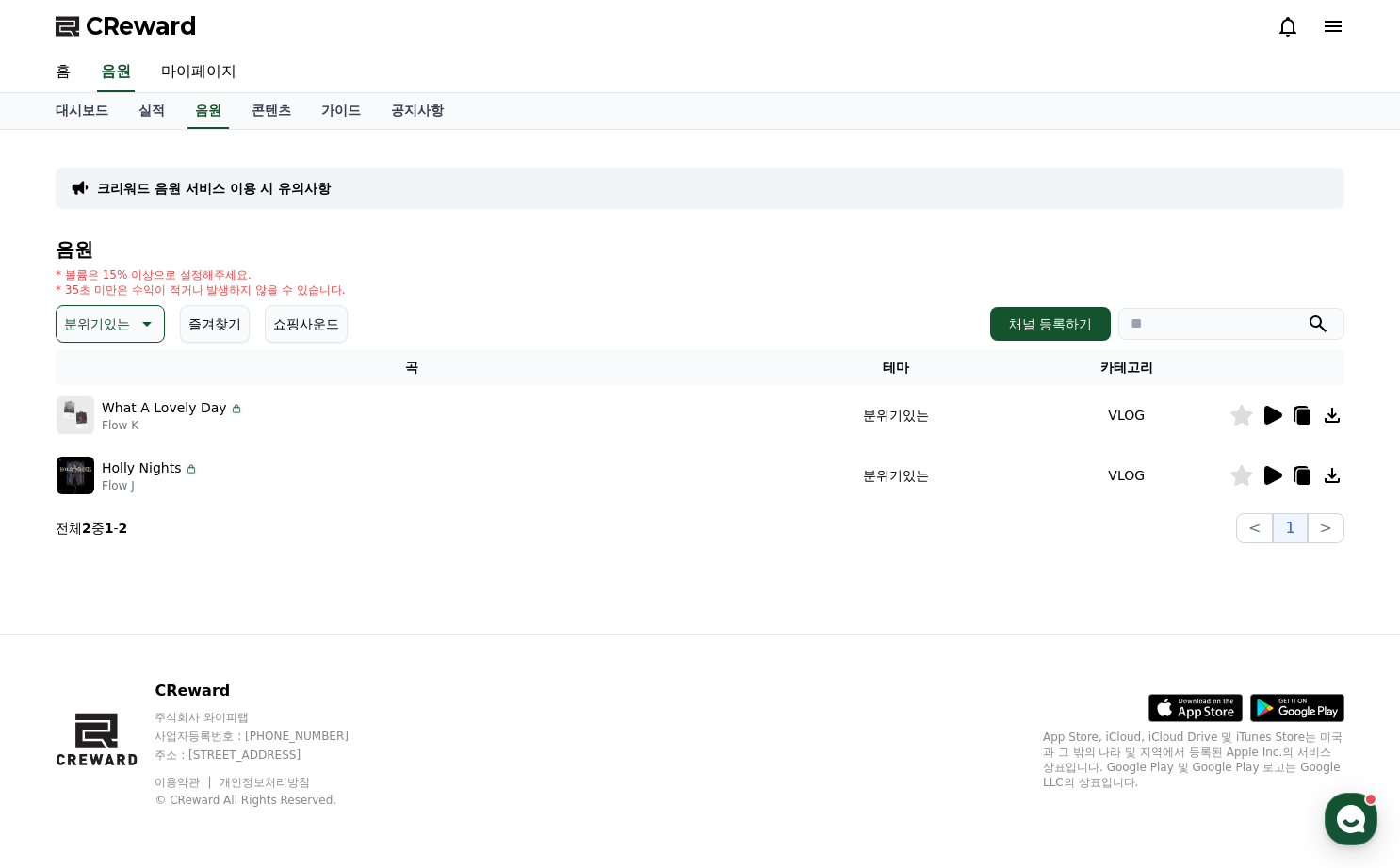  What do you see at coordinates (1050, 324) in the screenshot?
I see `button: 채널 등록하기` at bounding box center [1050, 324].